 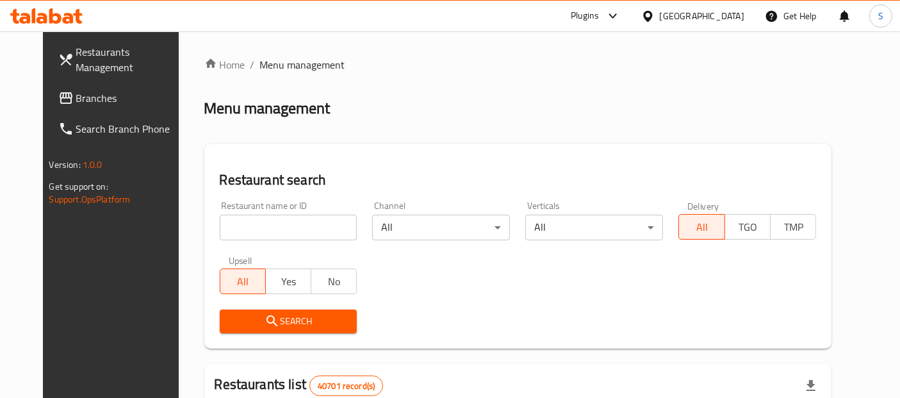 I want to click on h2: Restaurant search, so click(x=518, y=180).